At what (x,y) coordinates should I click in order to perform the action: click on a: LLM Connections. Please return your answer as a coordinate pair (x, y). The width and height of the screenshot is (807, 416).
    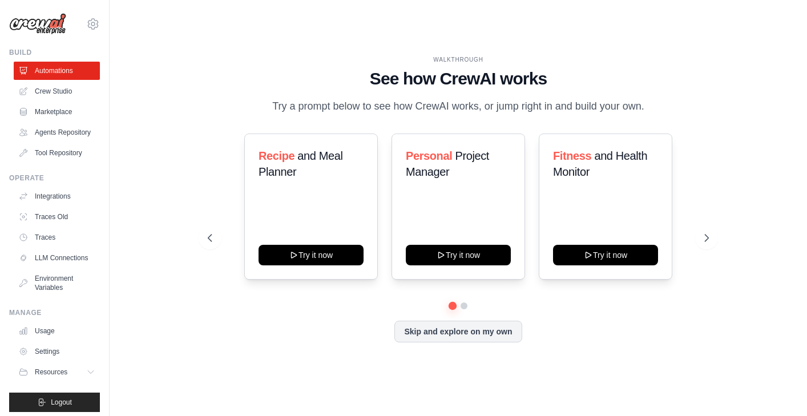
    Looking at the image, I should click on (56, 258).